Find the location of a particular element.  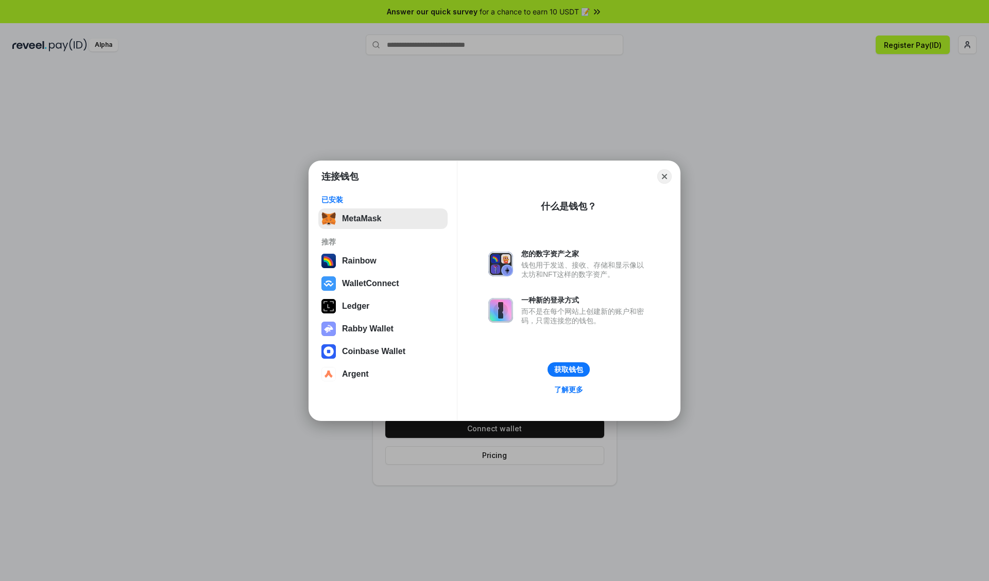

button: WalletConnect is located at coordinates (383, 284).